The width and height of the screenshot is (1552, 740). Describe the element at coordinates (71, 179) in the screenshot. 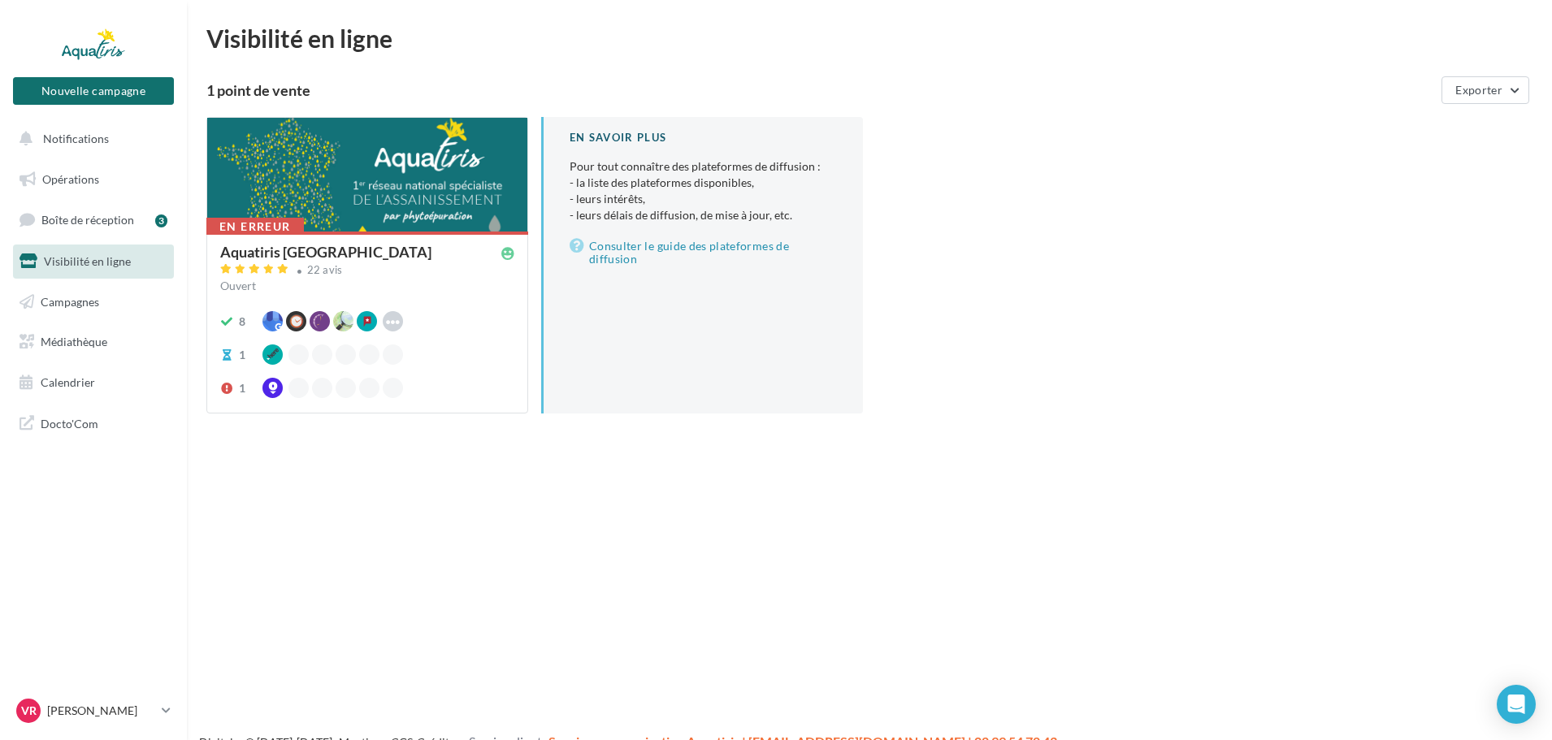

I see `span: Opérations` at that location.